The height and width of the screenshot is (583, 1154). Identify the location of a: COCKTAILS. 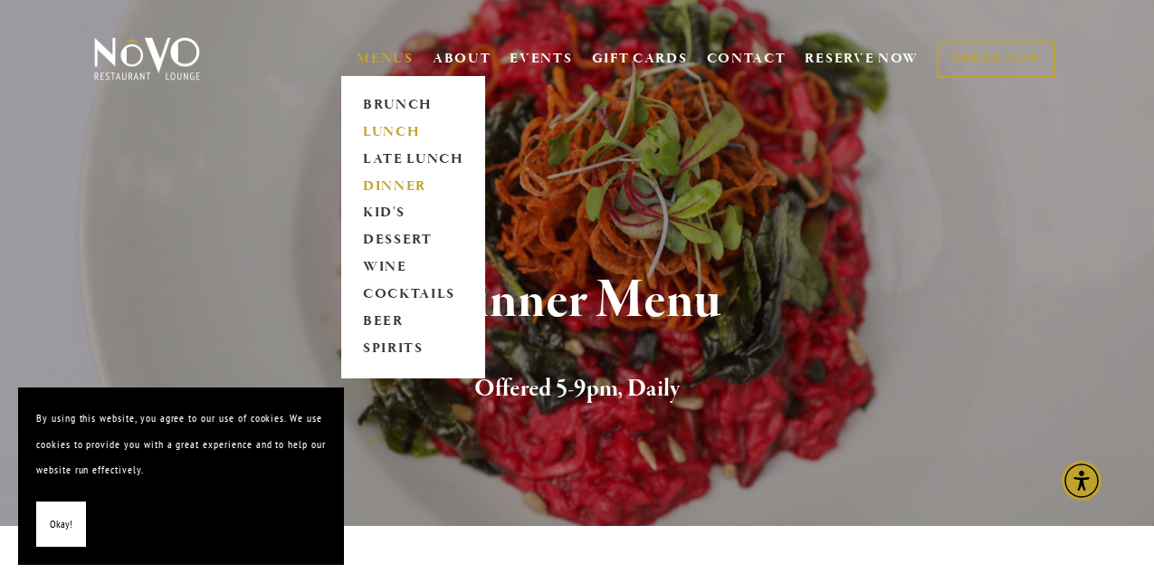
(413, 295).